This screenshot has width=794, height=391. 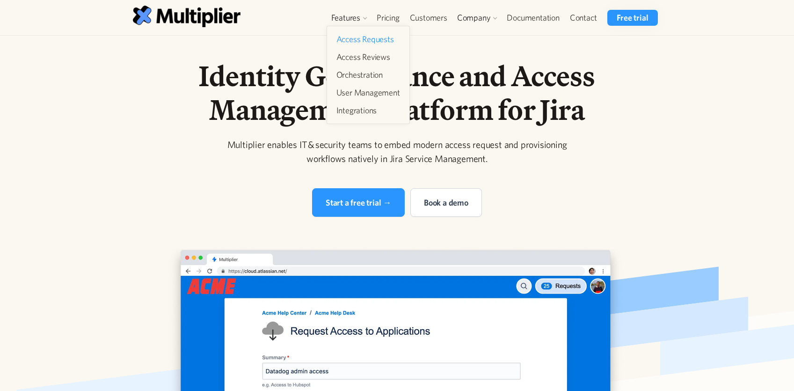 What do you see at coordinates (388, 18) in the screenshot?
I see `a: Pricing` at bounding box center [388, 18].